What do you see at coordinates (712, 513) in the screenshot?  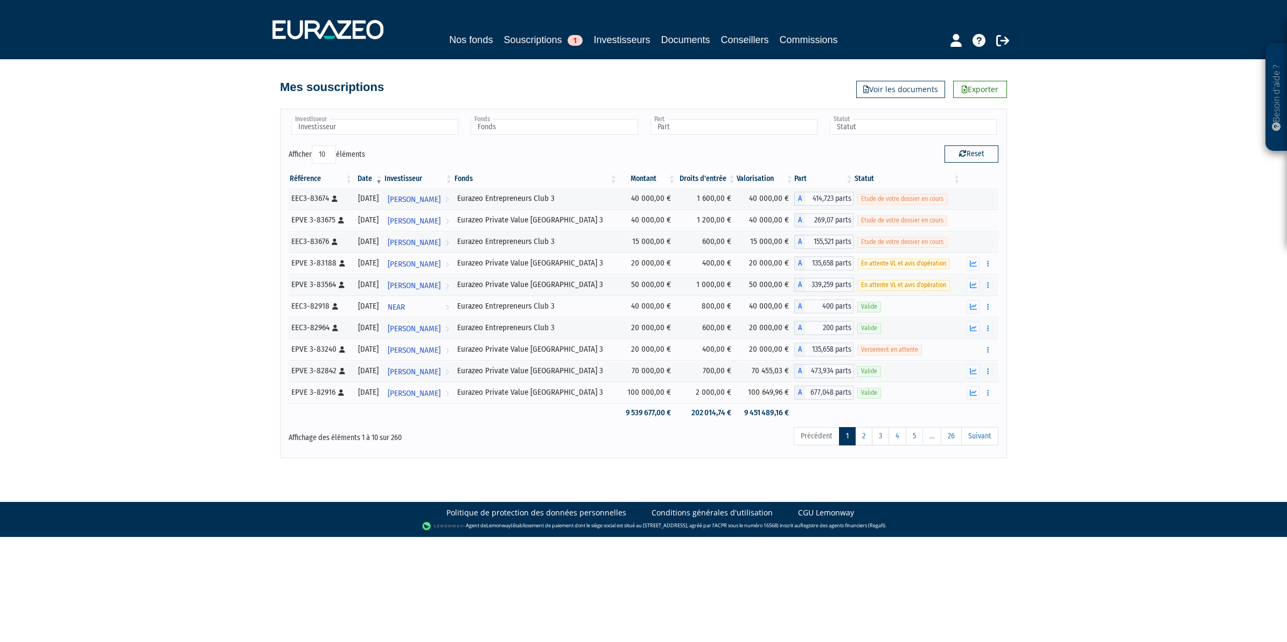 I see `a: Conditions générales d'utilisation` at bounding box center [712, 513].